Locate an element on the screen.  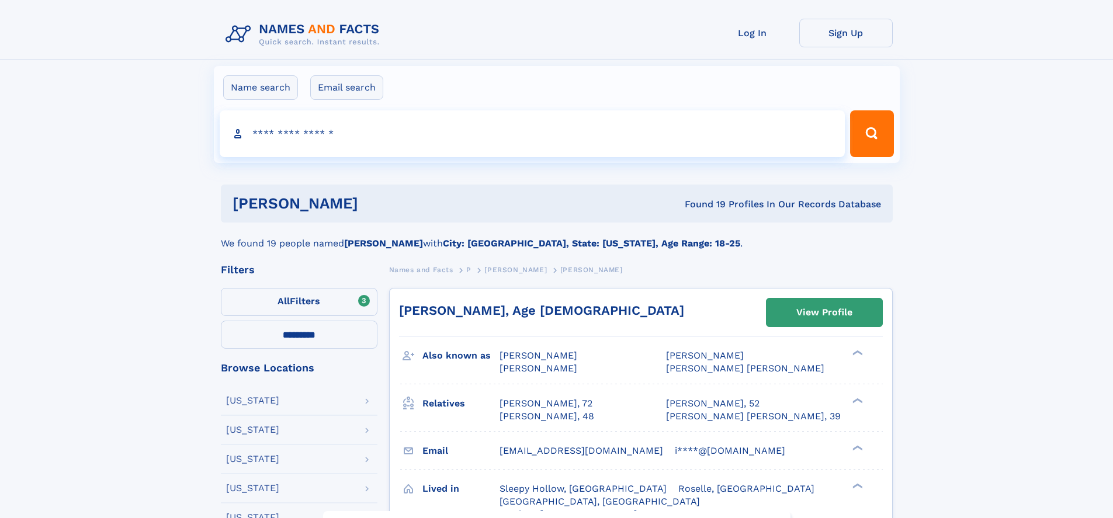
a: Names and Facts is located at coordinates (421, 269).